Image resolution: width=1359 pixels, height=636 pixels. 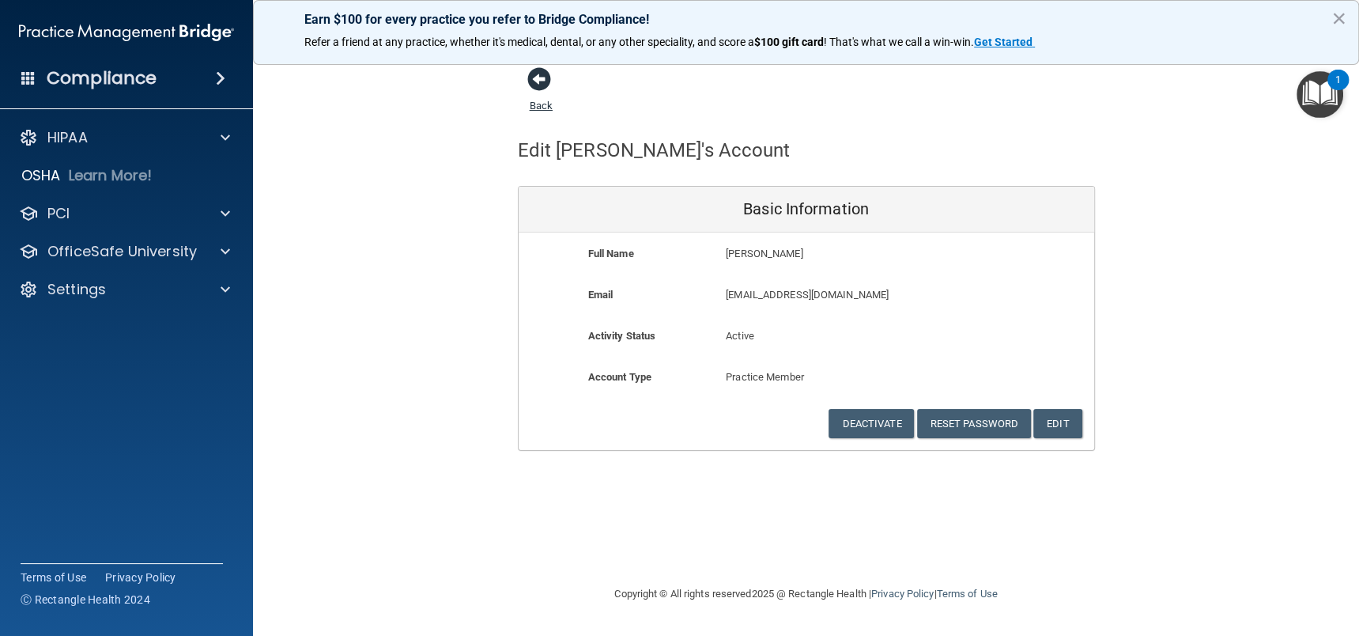 What do you see at coordinates (1004, 42) in the screenshot?
I see `strong: Get Started` at bounding box center [1004, 42].